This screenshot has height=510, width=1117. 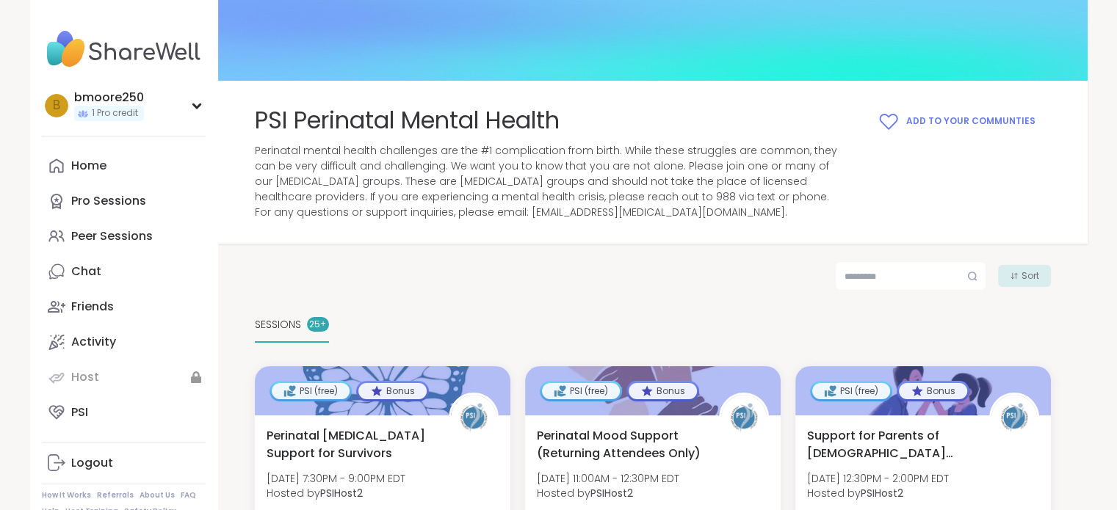 I want to click on span: Perinatal mental health challenges are the #1 complication from birth. While these struggles are ..., so click(x=549, y=181).